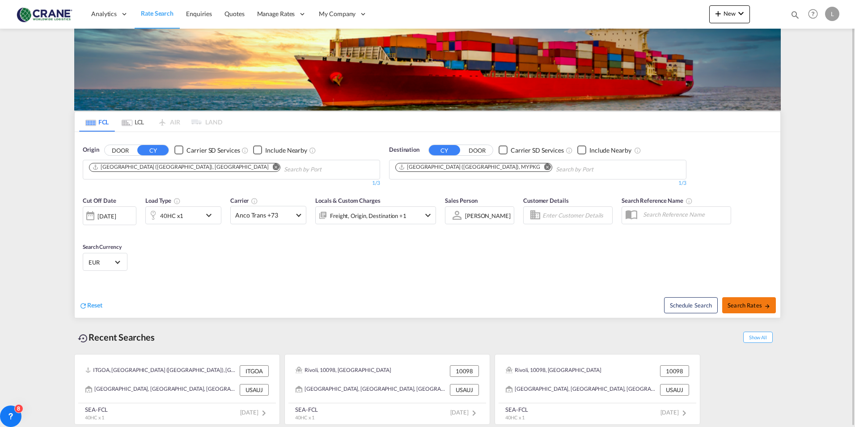  What do you see at coordinates (691, 305) in the screenshot?
I see `button: Note: By default Schedule search will only considerorigin ports, destination ports and cut off da...` at bounding box center [691, 305].